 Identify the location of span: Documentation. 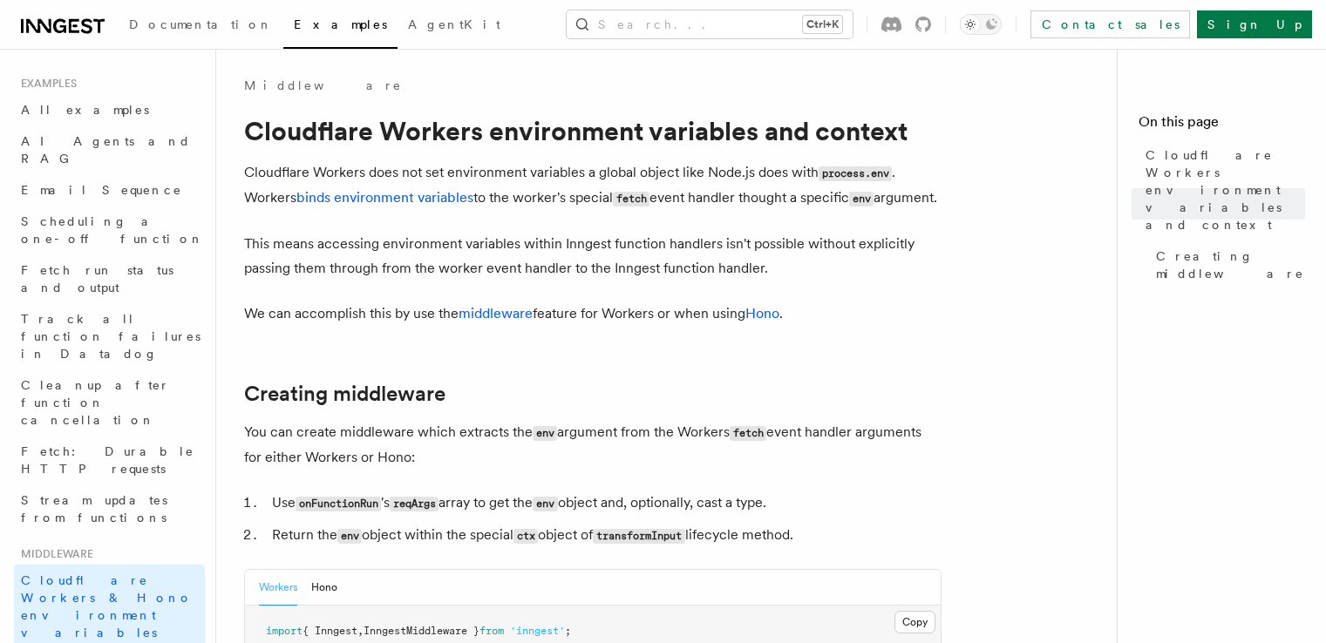
(201, 24).